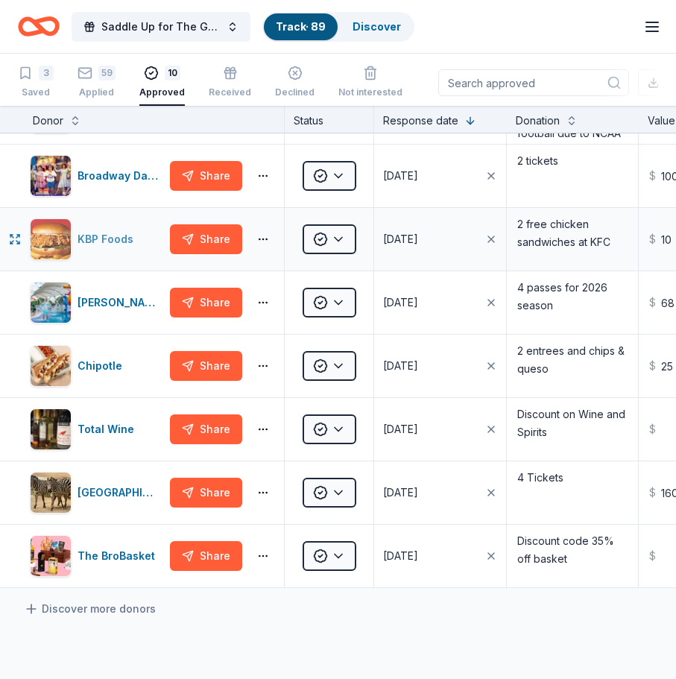  I want to click on a: Home, so click(39, 26).